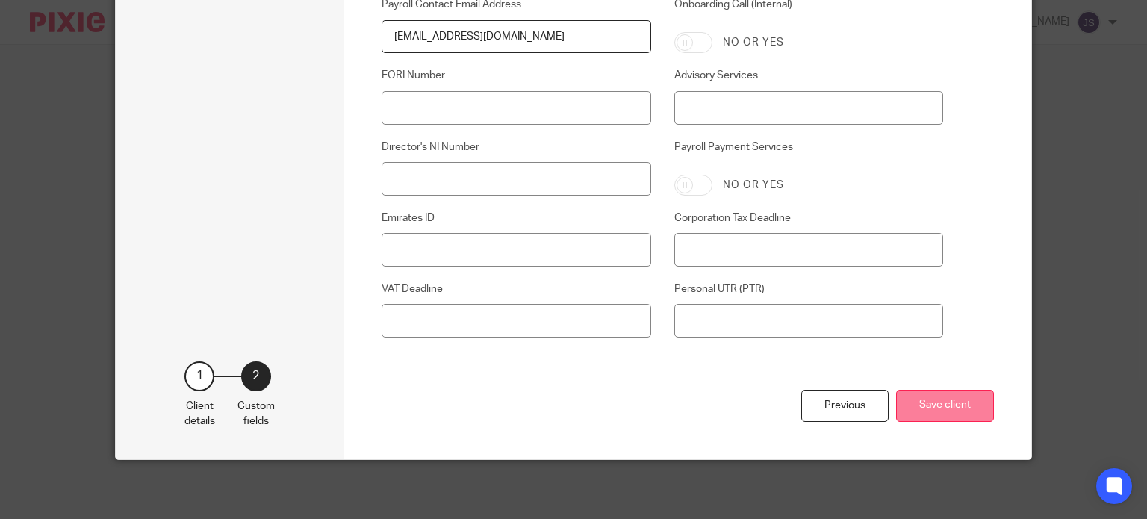 The image size is (1147, 519). I want to click on div: 1, so click(199, 376).